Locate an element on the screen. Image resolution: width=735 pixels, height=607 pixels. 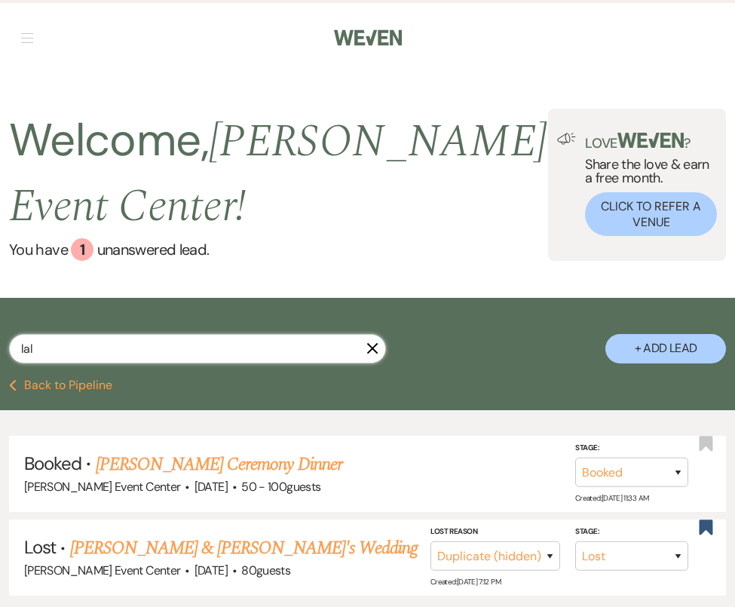
span: 50 - 100 guests is located at coordinates (280, 486).